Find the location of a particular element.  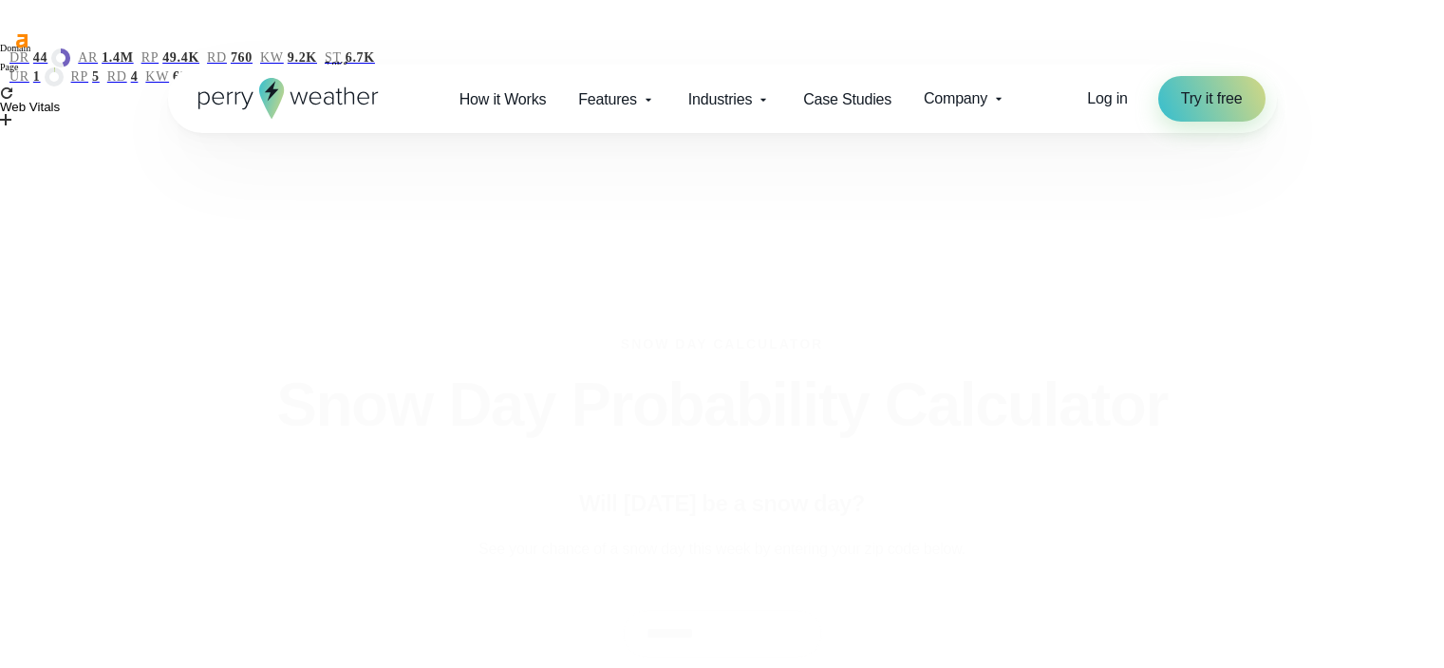

span: rp is located at coordinates (150, 58).